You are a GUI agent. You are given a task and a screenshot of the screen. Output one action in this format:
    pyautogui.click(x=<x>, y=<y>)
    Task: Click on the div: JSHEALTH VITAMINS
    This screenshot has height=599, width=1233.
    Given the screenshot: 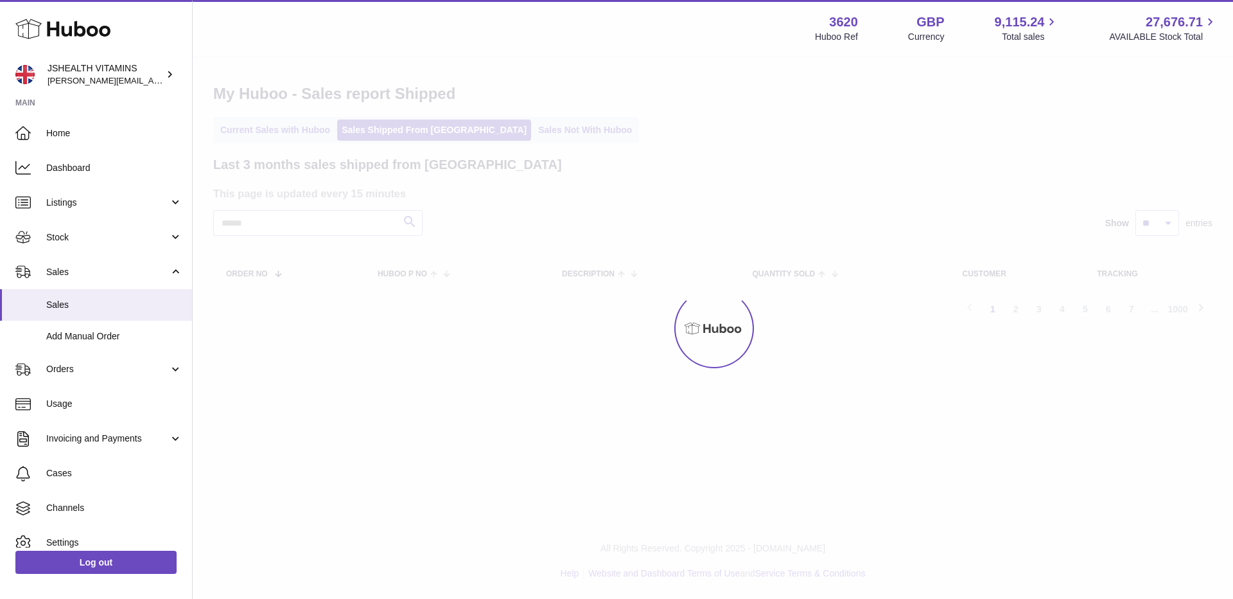 What is the action you would take?
    pyautogui.click(x=105, y=75)
    